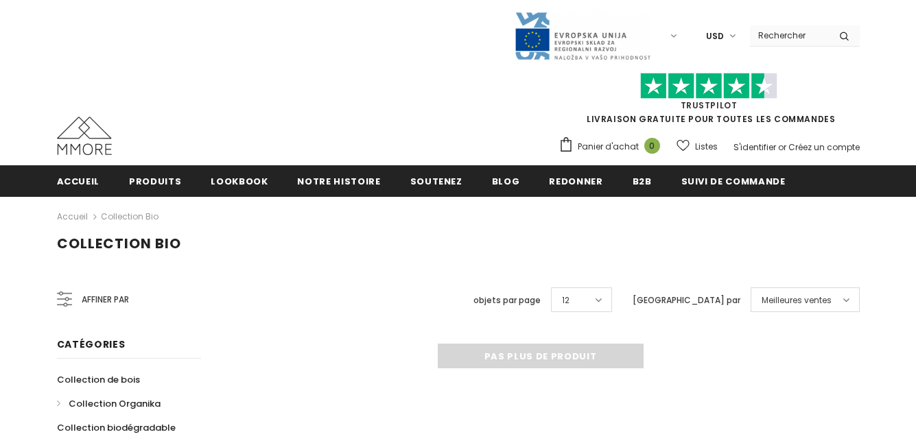 The height and width of the screenshot is (441, 916). What do you see at coordinates (697, 146) in the screenshot?
I see `a: Listes` at bounding box center [697, 146].